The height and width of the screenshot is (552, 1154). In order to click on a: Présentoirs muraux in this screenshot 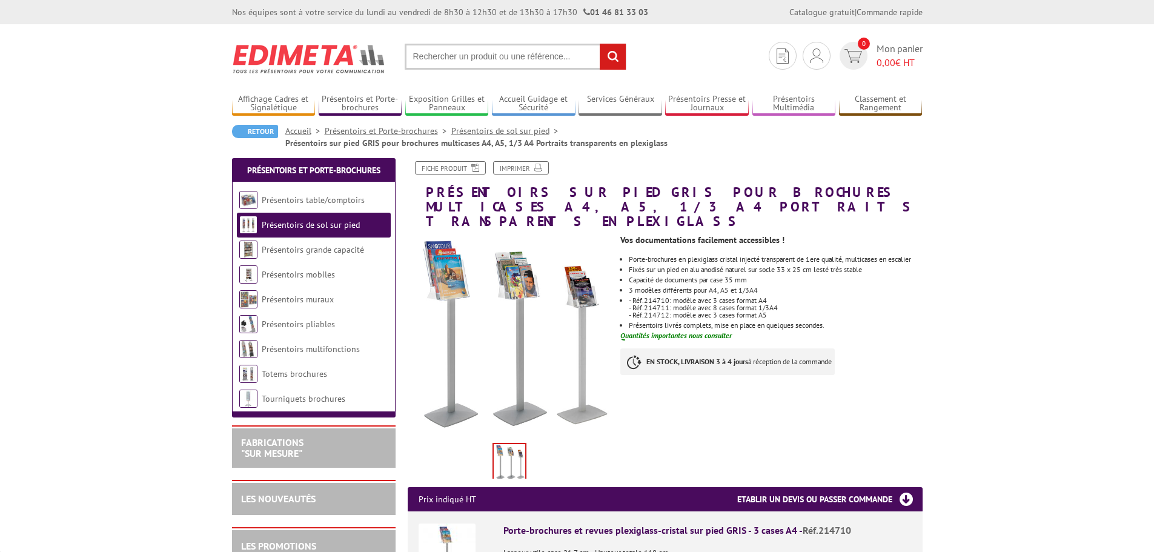, I will do `click(297, 299)`.